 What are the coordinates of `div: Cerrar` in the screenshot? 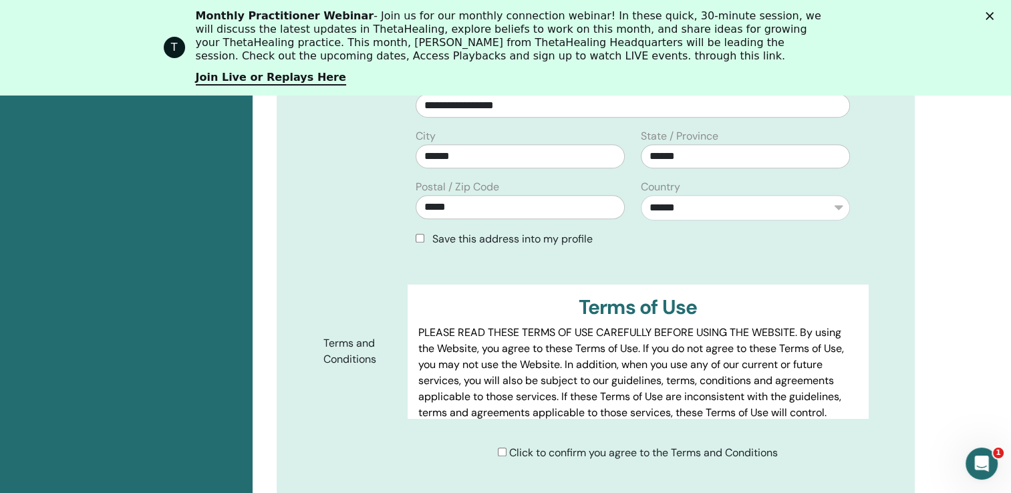 It's located at (992, 16).